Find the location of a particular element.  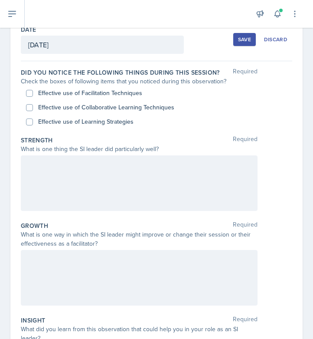

label: Growth is located at coordinates (34, 225).